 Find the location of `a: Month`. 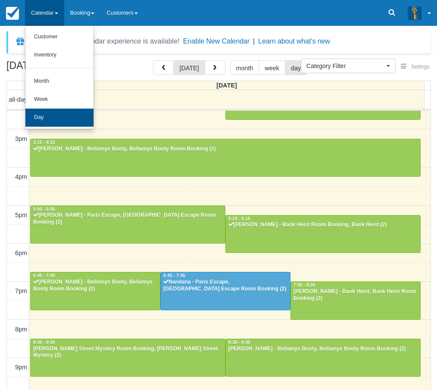

a: Month is located at coordinates (59, 81).